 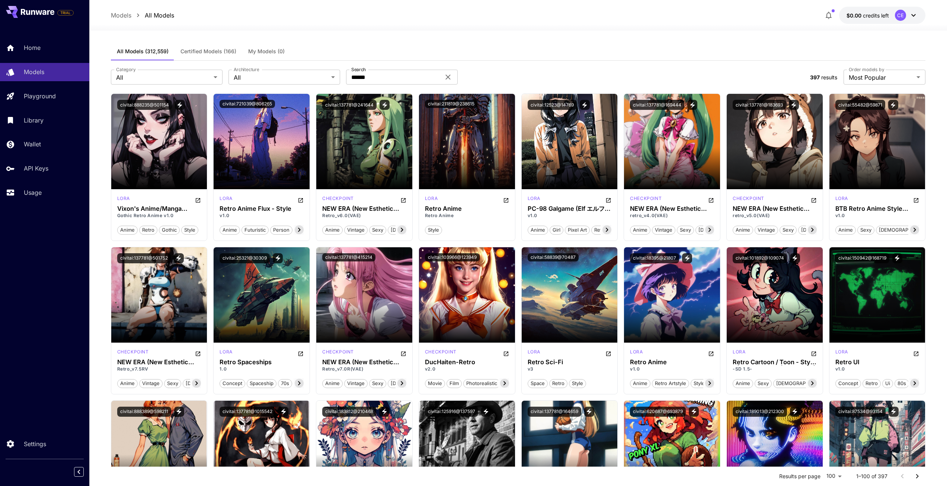 I want to click on span: All, so click(x=163, y=77).